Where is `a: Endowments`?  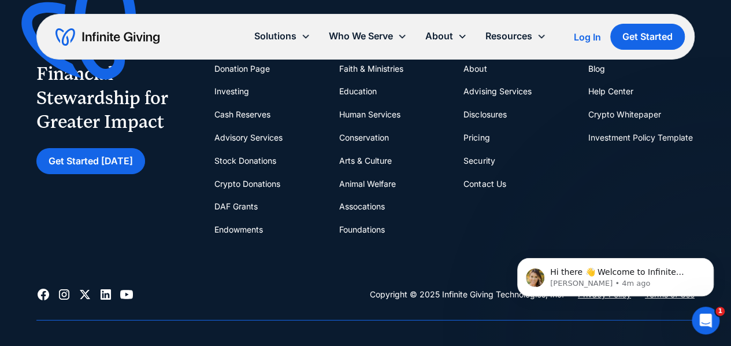 a: Endowments is located at coordinates (239, 229).